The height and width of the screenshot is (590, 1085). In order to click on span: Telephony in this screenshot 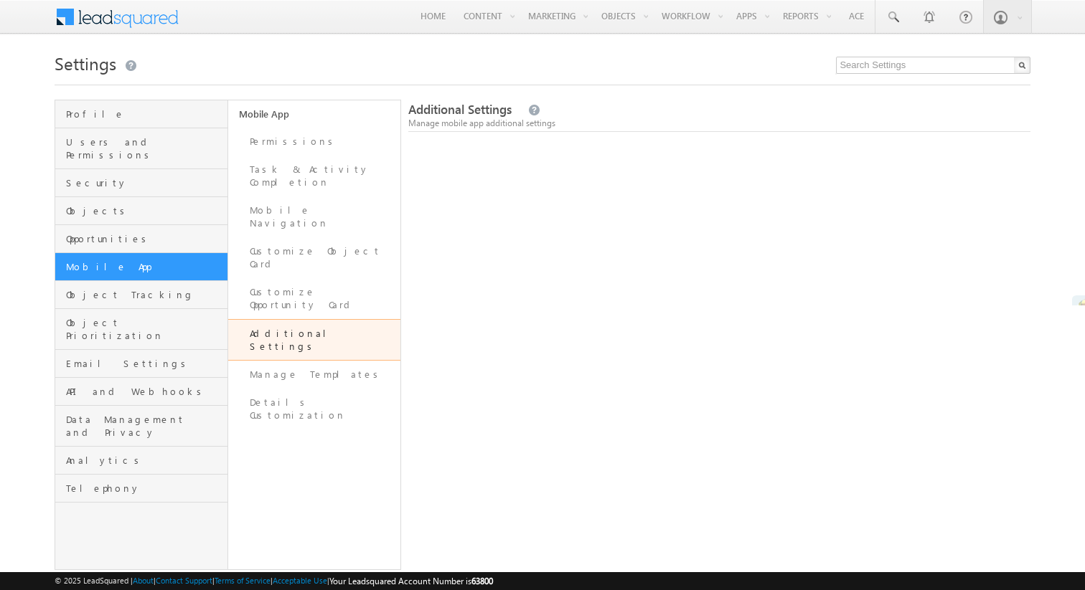, I will do `click(145, 488)`.